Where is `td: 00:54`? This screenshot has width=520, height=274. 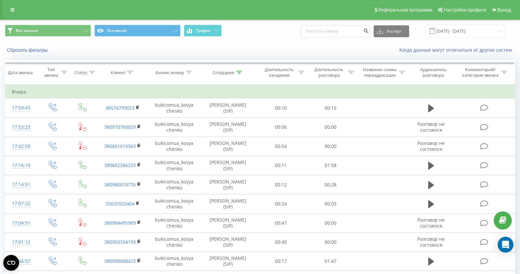 td: 00:54 is located at coordinates (281, 146).